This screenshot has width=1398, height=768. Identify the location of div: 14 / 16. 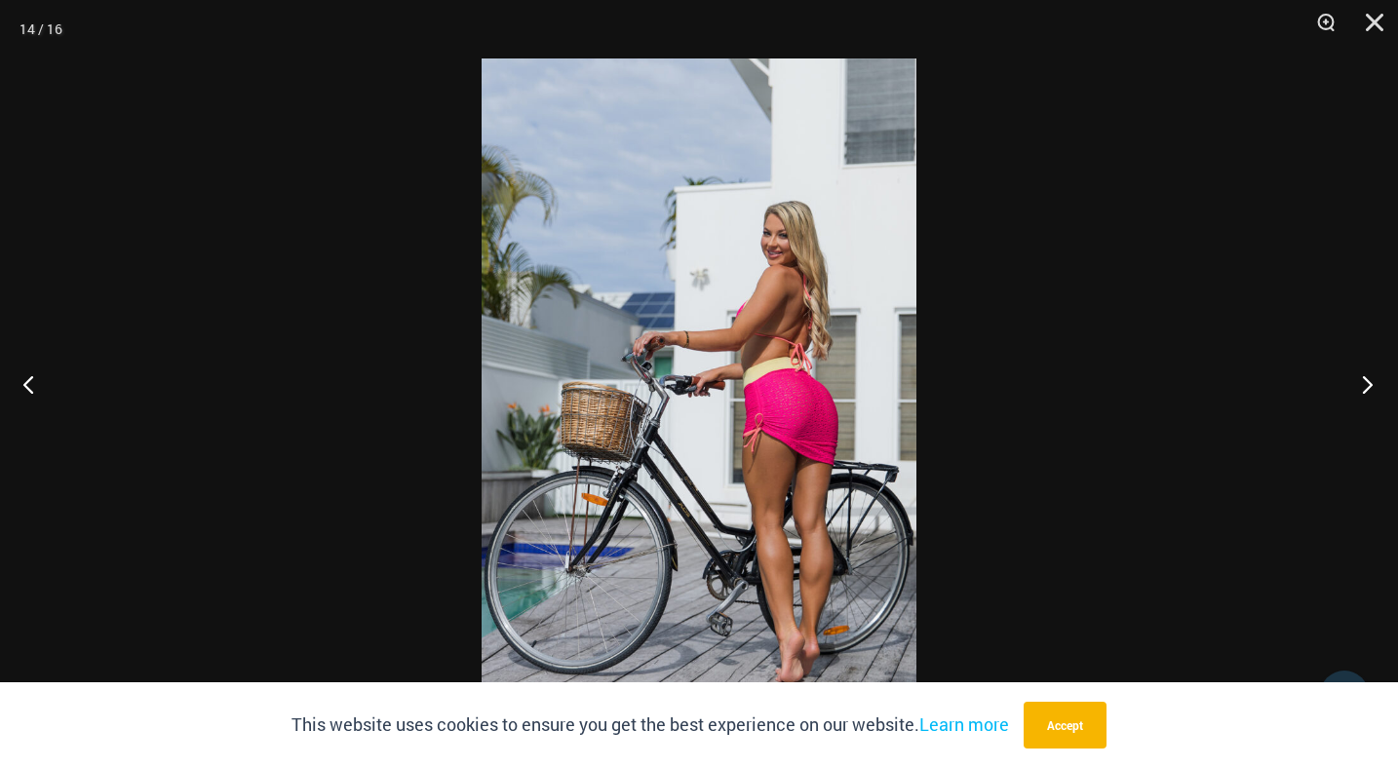
(41, 29).